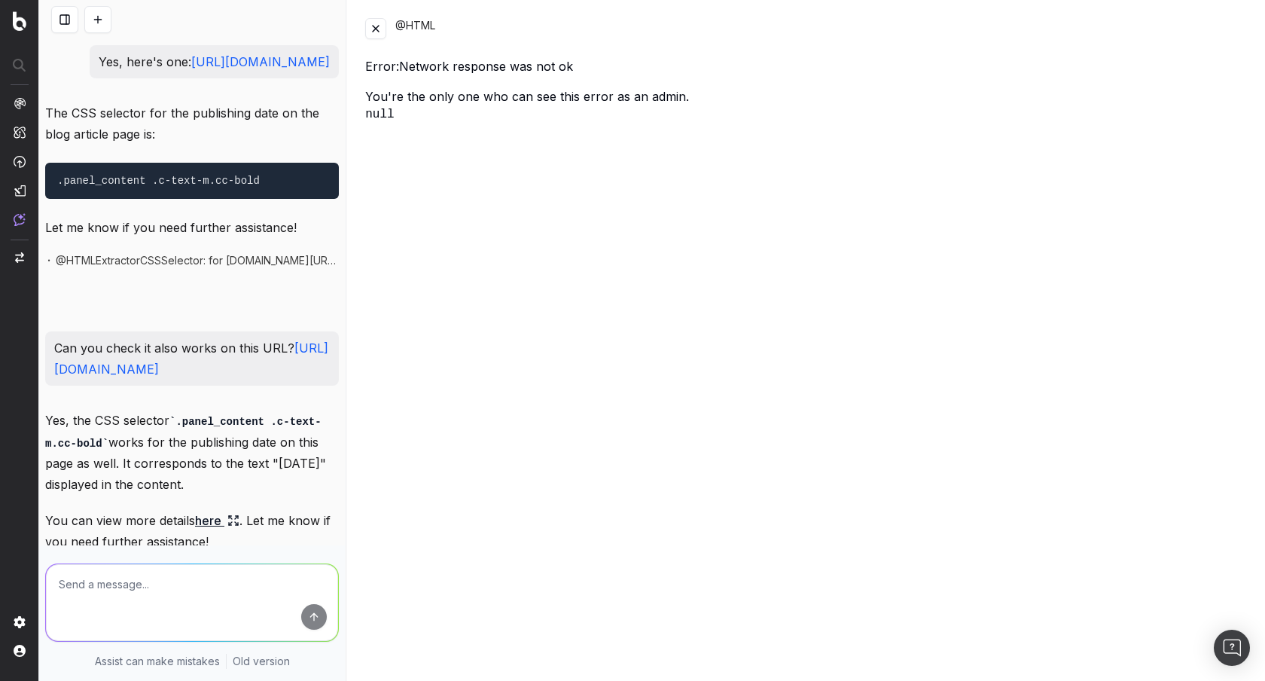  What do you see at coordinates (192, 227) in the screenshot?
I see `p: Let me know if you need further assistance!` at bounding box center [192, 227].